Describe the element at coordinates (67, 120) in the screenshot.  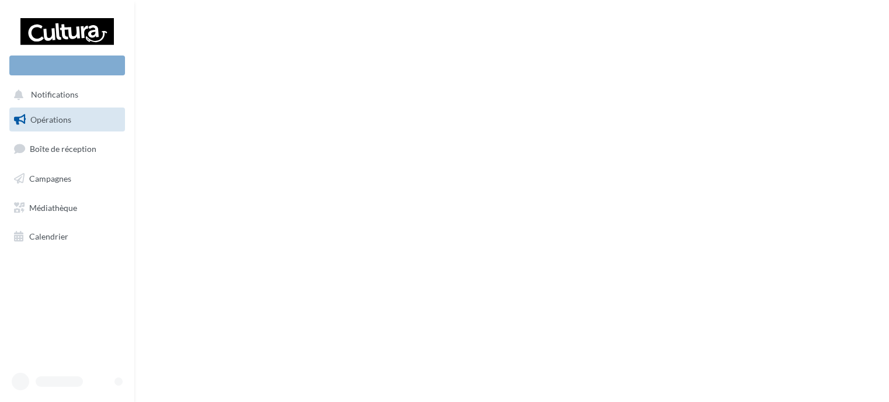
I see `a: Opérations` at that location.